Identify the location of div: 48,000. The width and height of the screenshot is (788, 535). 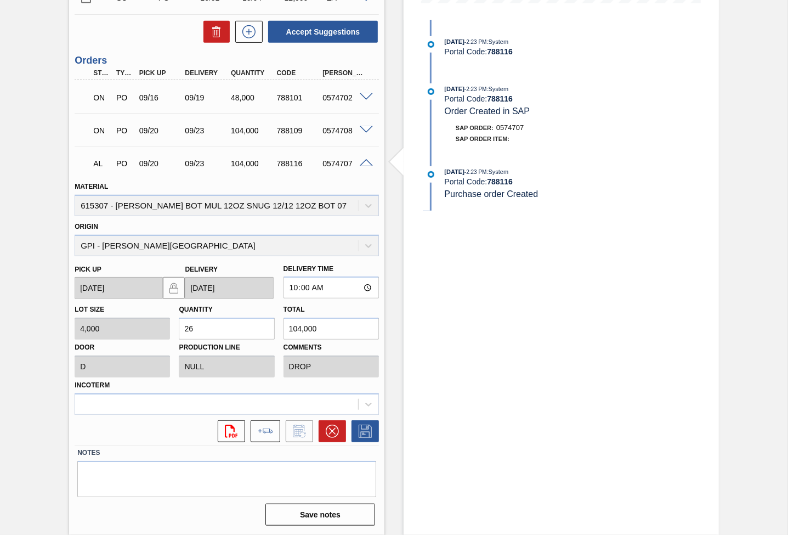
(253, 98).